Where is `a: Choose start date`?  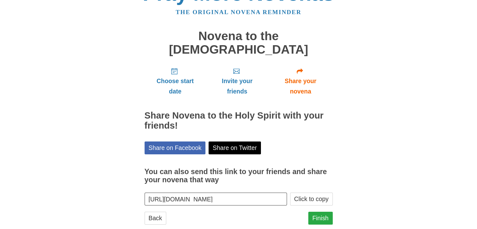 a: Choose start date is located at coordinates (175, 81).